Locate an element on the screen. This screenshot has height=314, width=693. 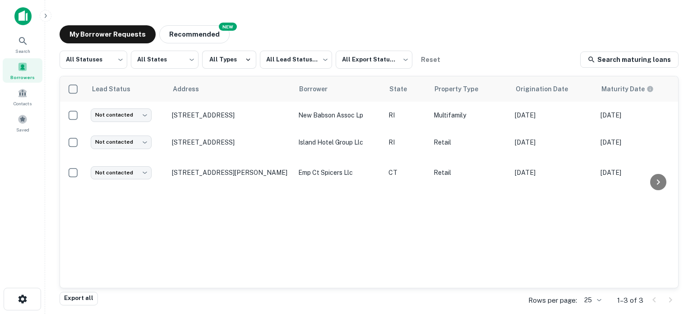
a: Saved is located at coordinates (23, 123).